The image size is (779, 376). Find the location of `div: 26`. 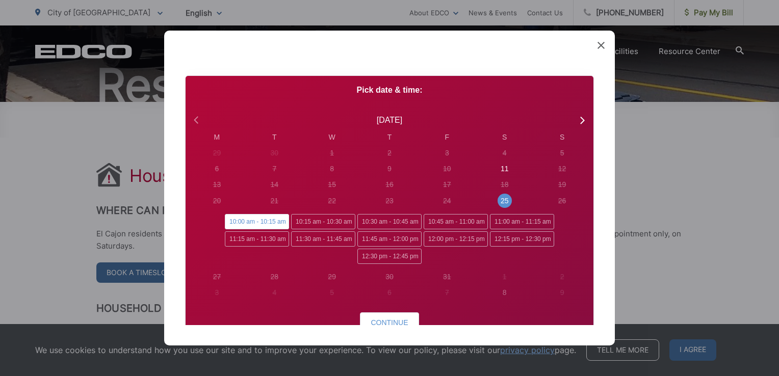

div: 26 is located at coordinates (562, 201).